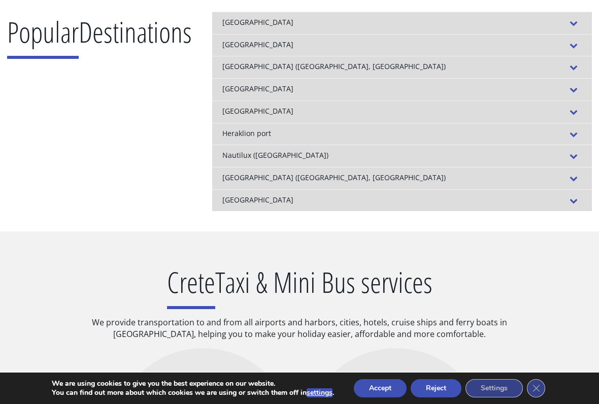 Image resolution: width=599 pixels, height=404 pixels. I want to click on p: We are using cookies to give you the best experience on our website., so click(193, 384).